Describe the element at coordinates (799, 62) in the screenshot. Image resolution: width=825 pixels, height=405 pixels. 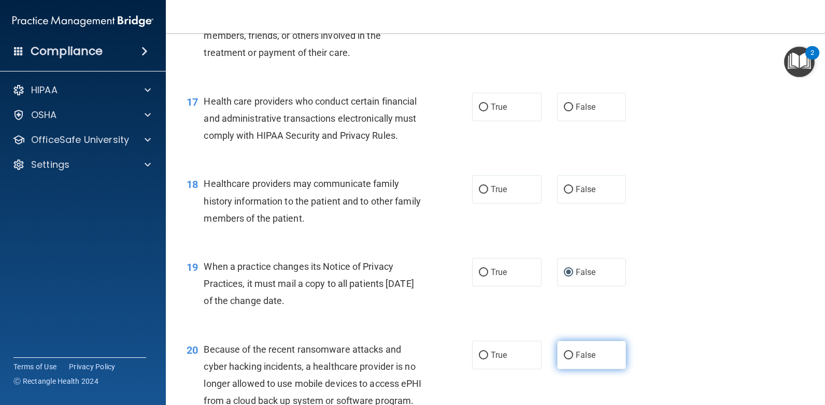
I see `button: Open Resource Center, 2 new notifications` at that location.